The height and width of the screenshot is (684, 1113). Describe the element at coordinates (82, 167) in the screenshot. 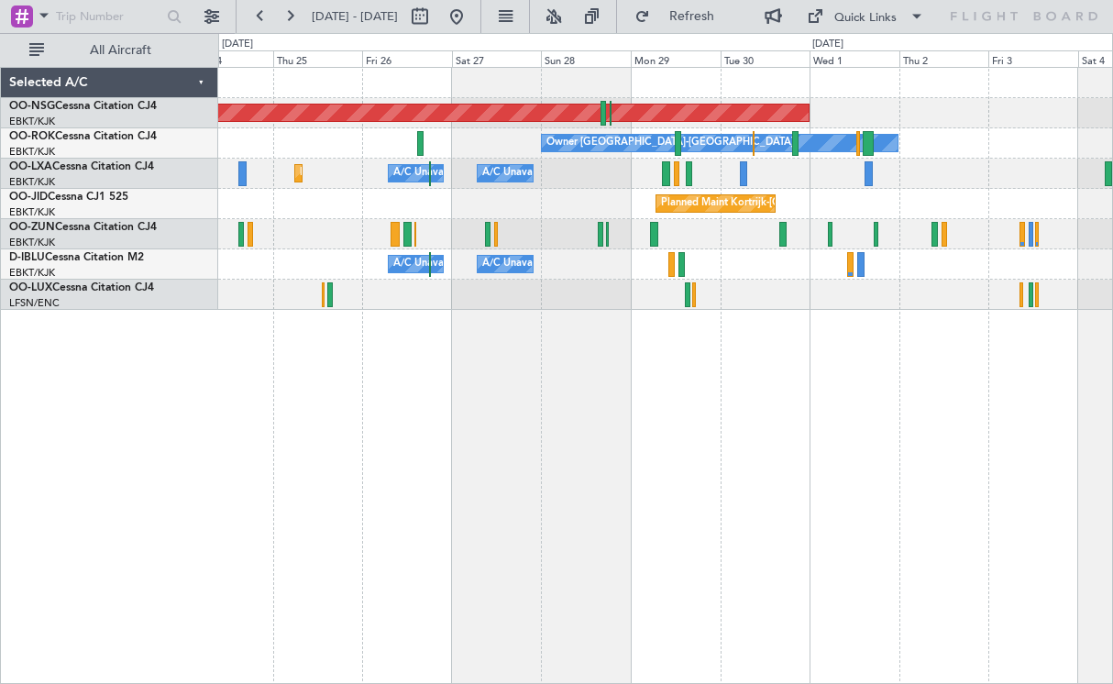

I see `a: OO-LXACessna Citation CJ4` at that location.